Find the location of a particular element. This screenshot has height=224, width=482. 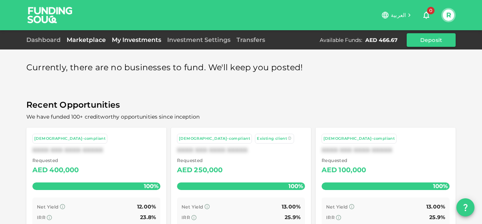

span: Recent Opportunities is located at coordinates (241, 105).